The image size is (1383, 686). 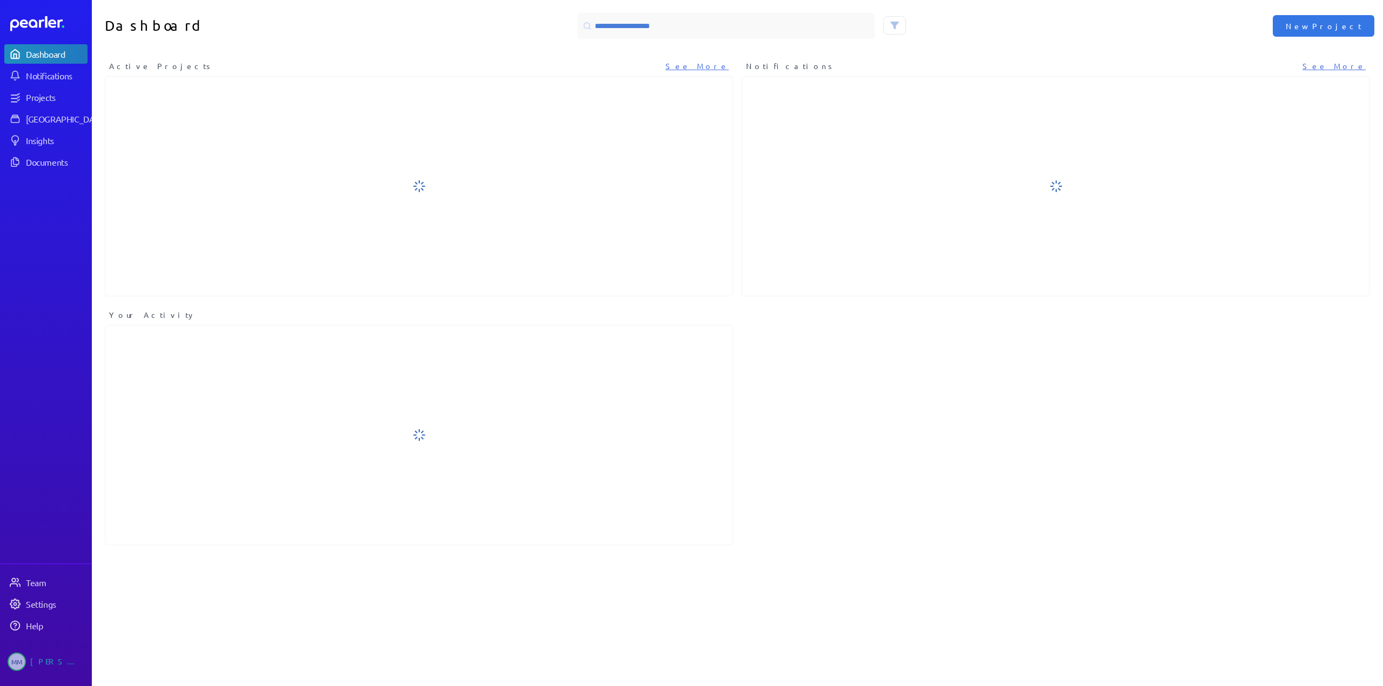 I want to click on div: Notifications, so click(x=56, y=76).